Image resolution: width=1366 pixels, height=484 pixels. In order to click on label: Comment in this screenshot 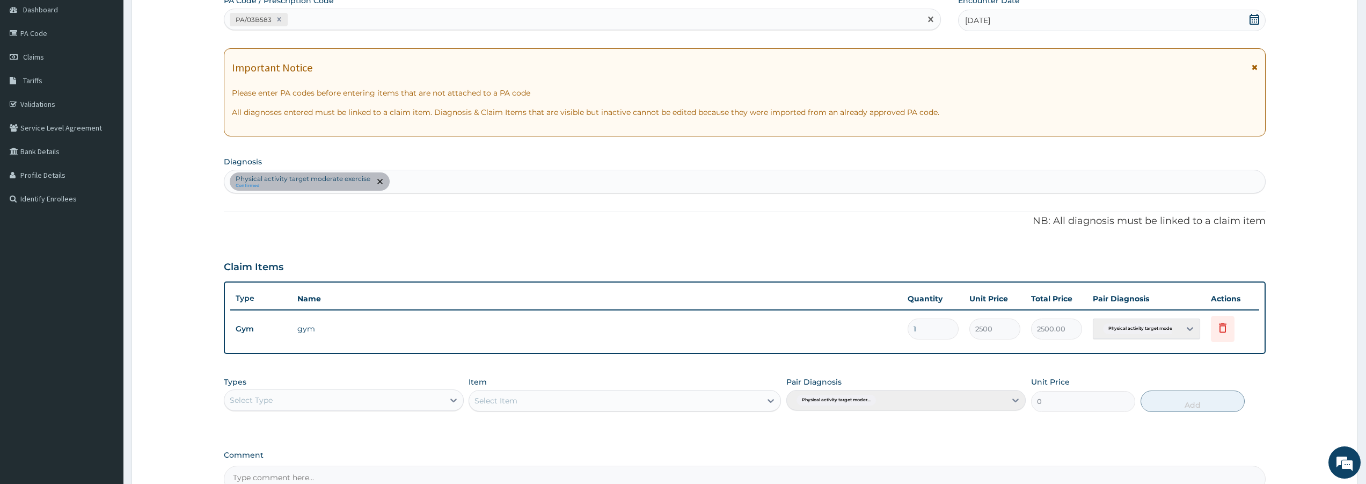, I will do `click(744, 455)`.